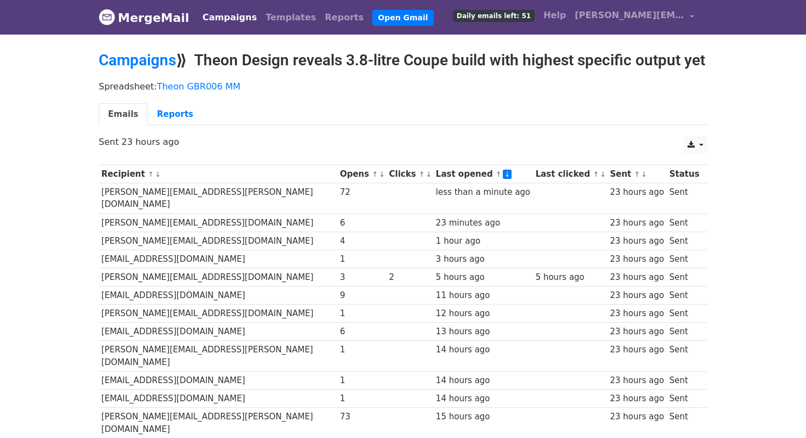 The width and height of the screenshot is (806, 438). What do you see at coordinates (198, 86) in the screenshot?
I see `a: Theon GBR006 MM` at bounding box center [198, 86].